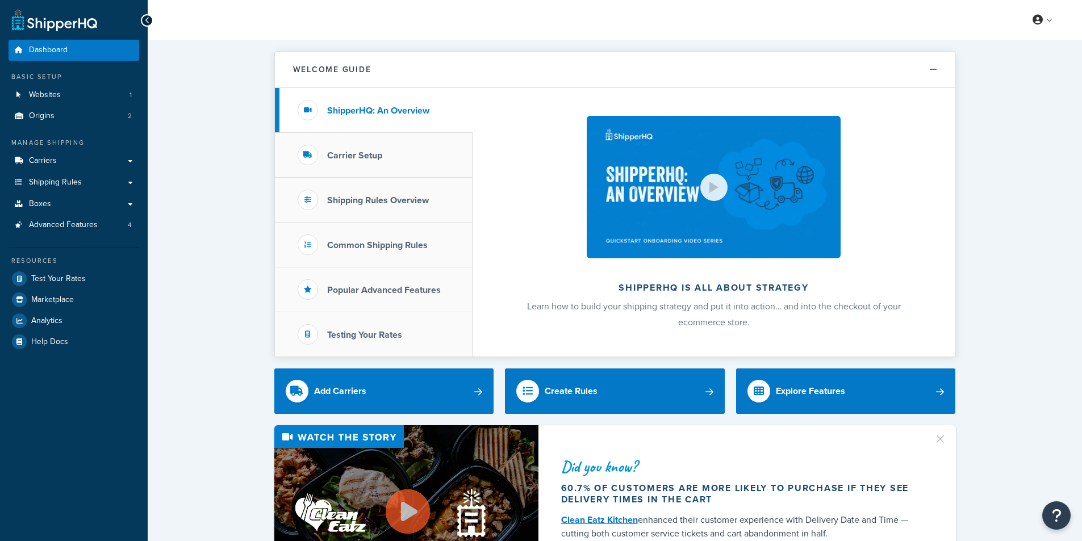 This screenshot has width=1082, height=541. I want to click on li: Advanced Features, so click(74, 225).